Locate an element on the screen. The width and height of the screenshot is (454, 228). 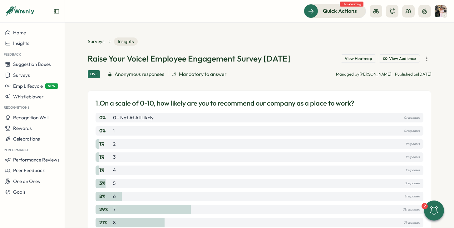
p: 1 is located at coordinates (114, 131).